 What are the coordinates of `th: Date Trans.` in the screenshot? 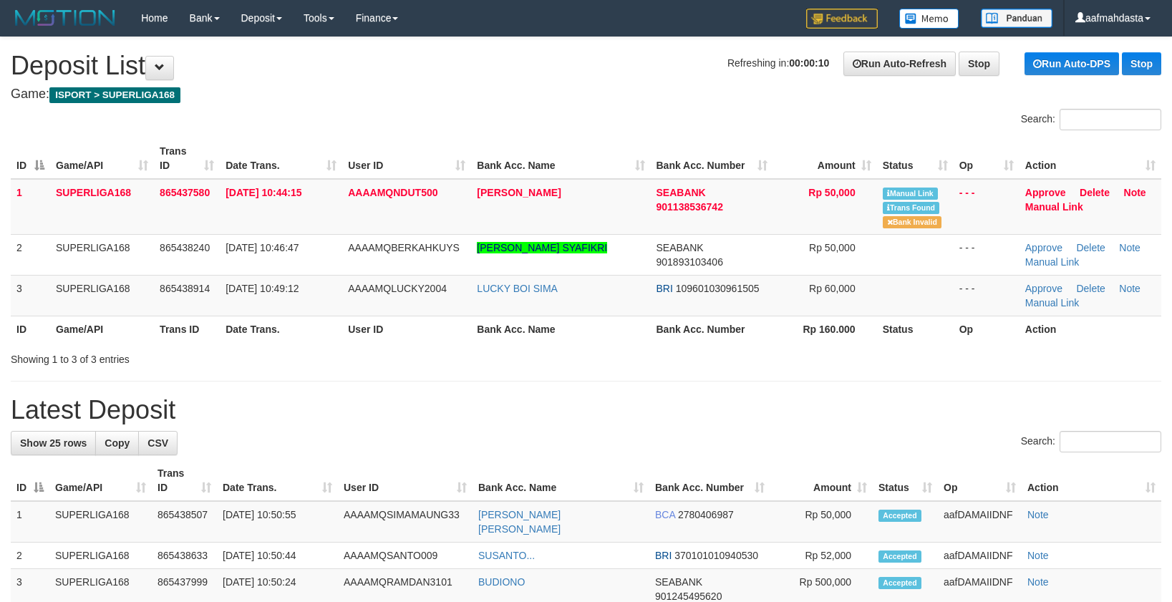 It's located at (281, 329).